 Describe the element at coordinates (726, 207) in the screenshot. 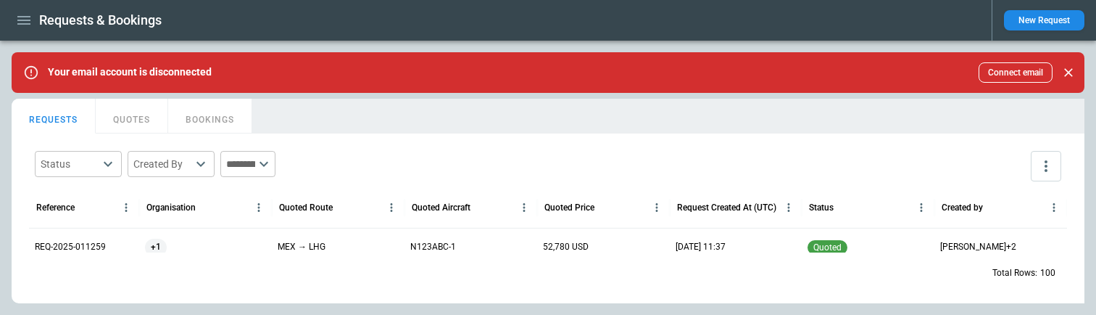

I see `div: Request Created At (UTC)` at that location.